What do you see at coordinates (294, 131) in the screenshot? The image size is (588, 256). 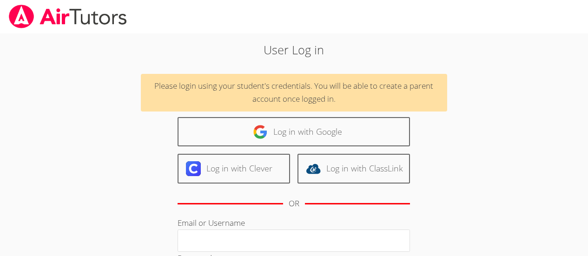 I see `a: Log in with Google` at bounding box center [294, 131].